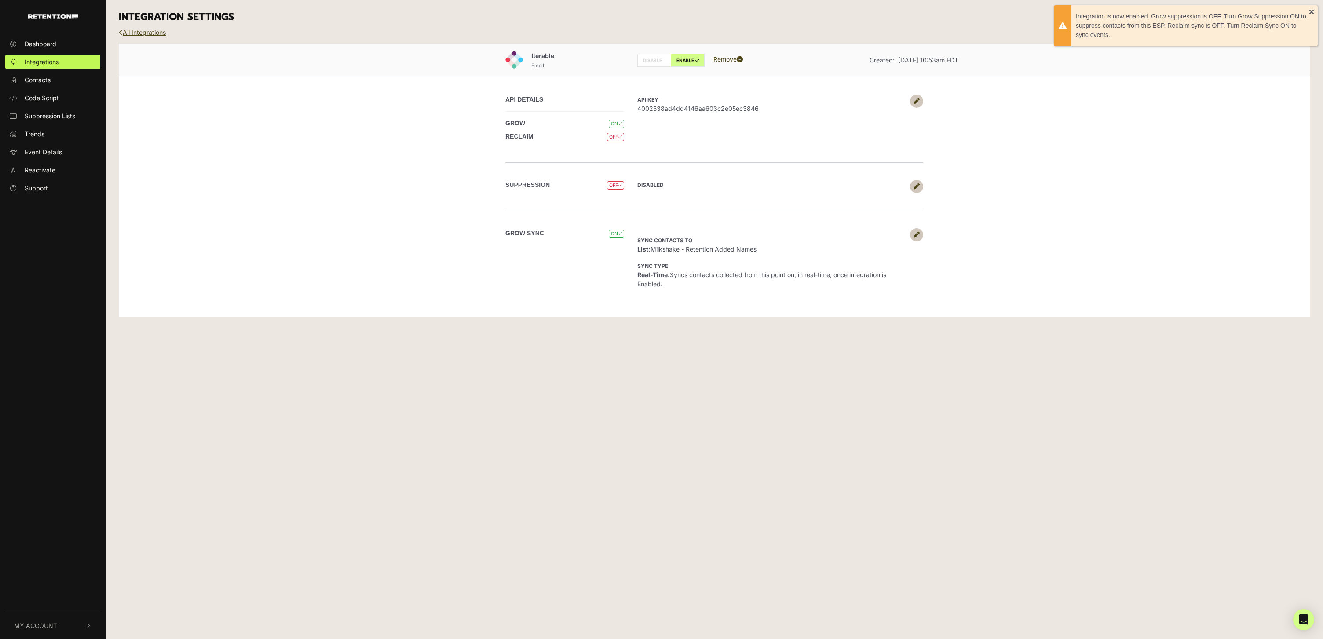 The width and height of the screenshot is (1323, 639). What do you see at coordinates (53, 152) in the screenshot?
I see `a: Event Details` at bounding box center [53, 152].